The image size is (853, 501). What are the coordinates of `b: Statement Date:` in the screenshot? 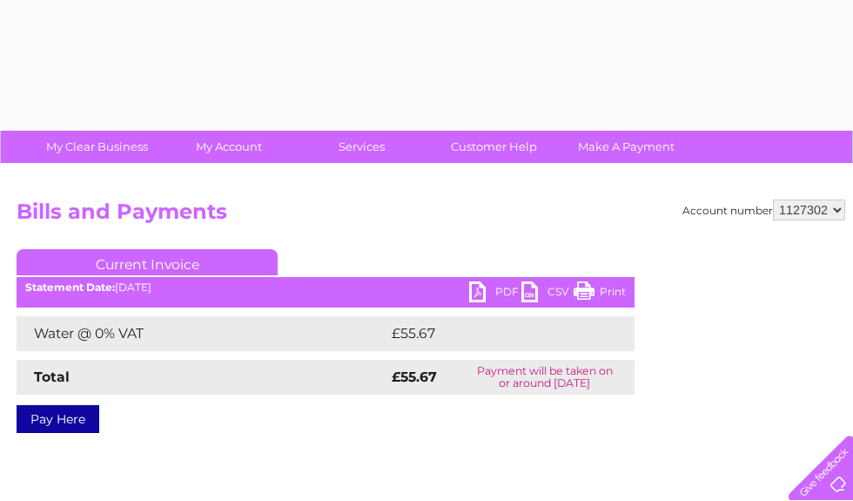 It's located at (70, 286).